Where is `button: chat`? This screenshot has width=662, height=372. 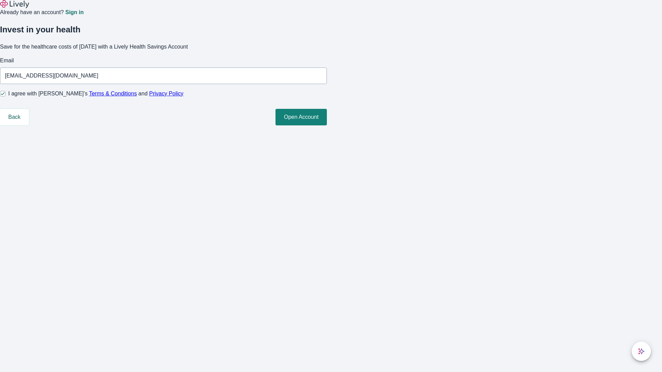
button: chat is located at coordinates (641, 352).